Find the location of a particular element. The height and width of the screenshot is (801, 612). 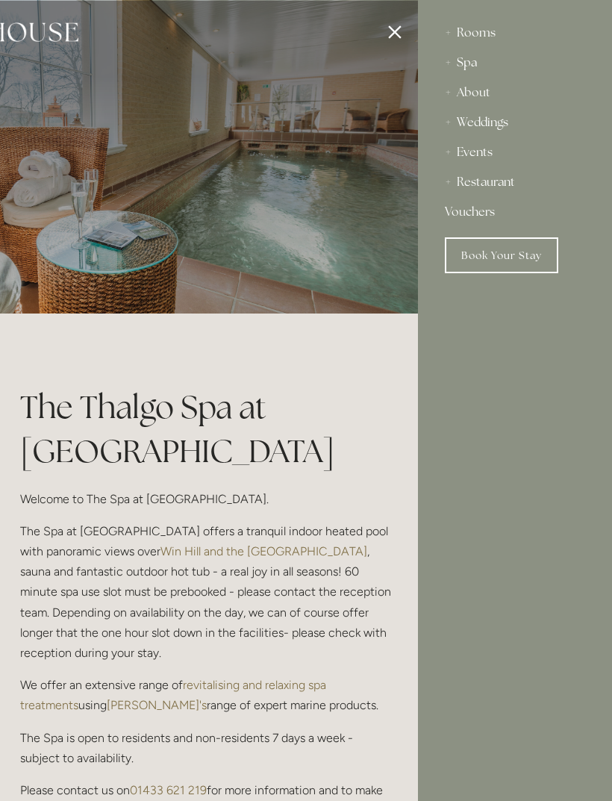

div: Rooms is located at coordinates (515, 33).